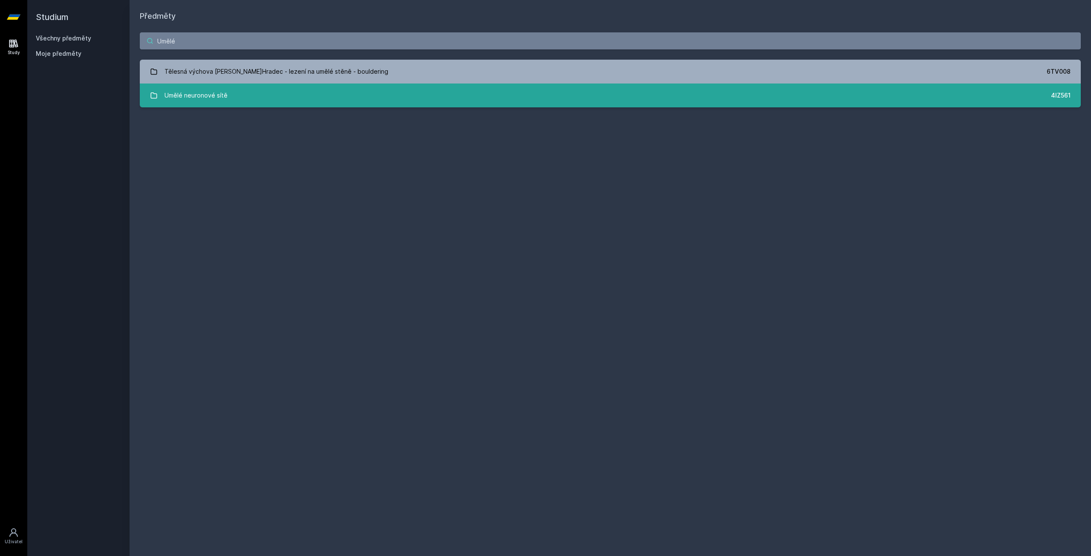 Image resolution: width=1091 pixels, height=556 pixels. What do you see at coordinates (1061, 95) in the screenshot?
I see `div: 4IZ561` at bounding box center [1061, 95].